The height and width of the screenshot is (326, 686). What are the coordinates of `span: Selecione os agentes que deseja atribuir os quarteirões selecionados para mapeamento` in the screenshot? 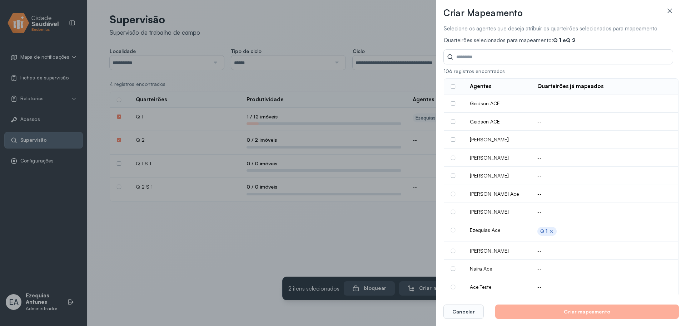 It's located at (551, 28).